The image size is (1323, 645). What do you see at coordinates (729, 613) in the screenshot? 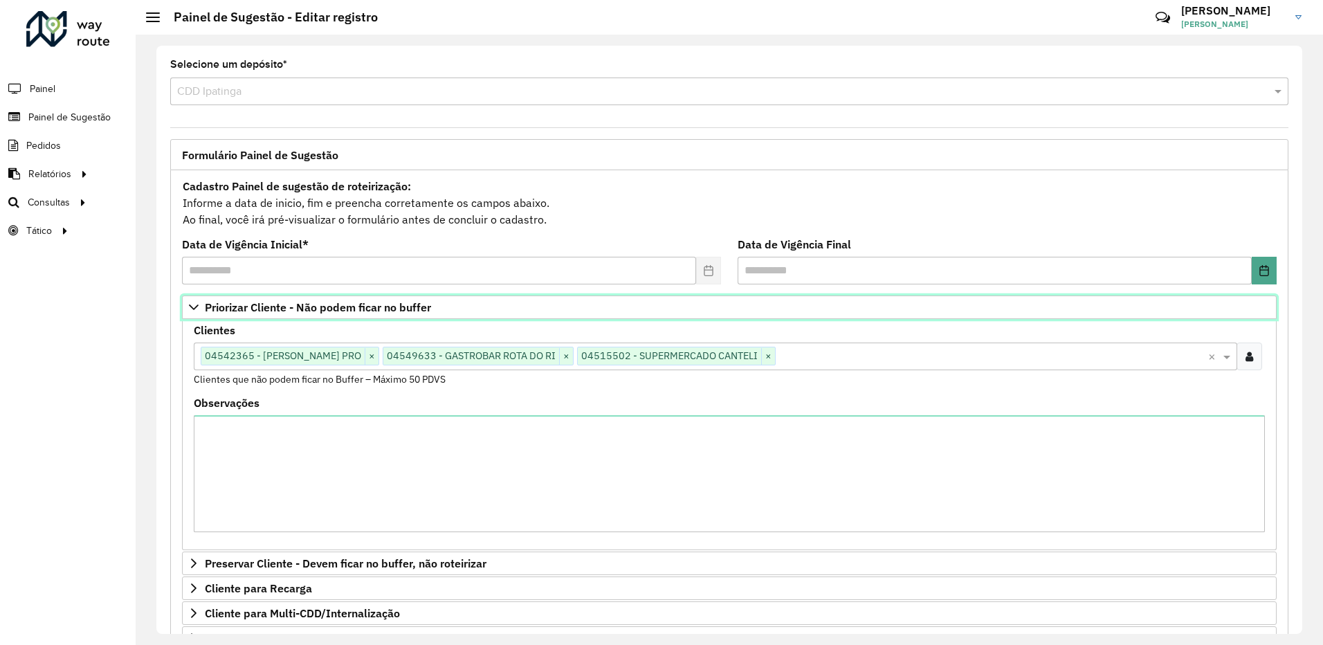
I see `a: Cliente para Multi-CDD/Internalização` at bounding box center [729, 613].